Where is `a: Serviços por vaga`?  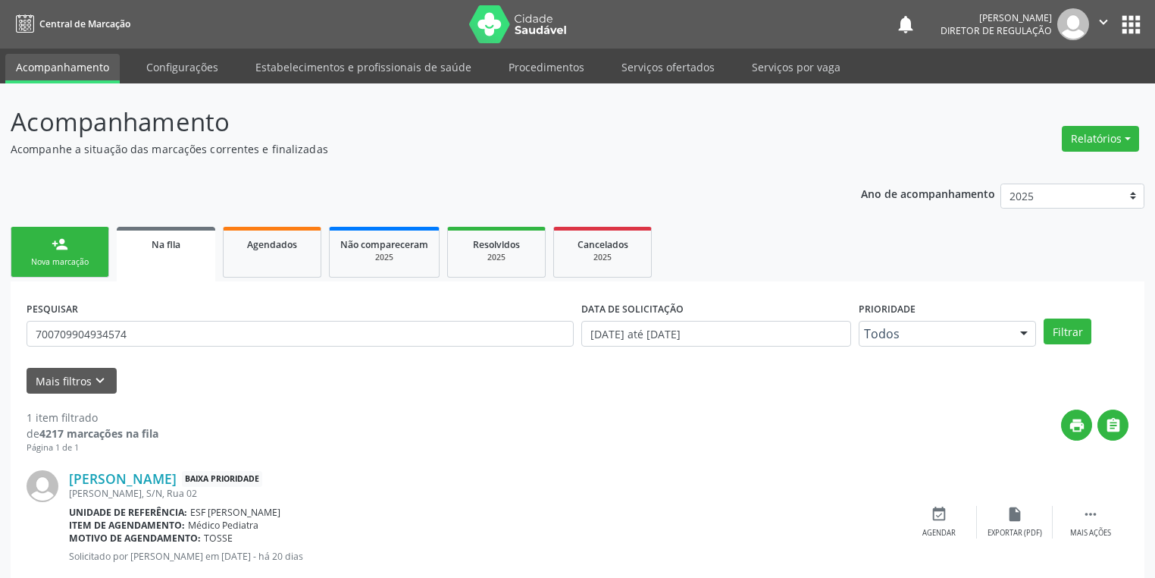 a: Serviços por vaga is located at coordinates (796, 67).